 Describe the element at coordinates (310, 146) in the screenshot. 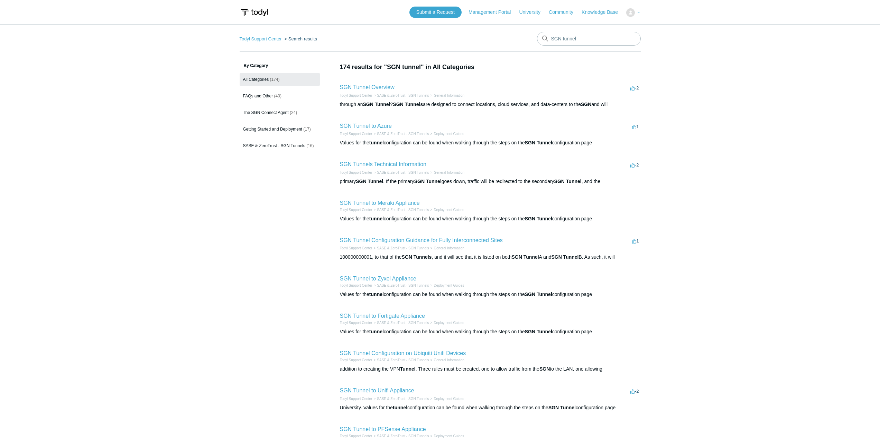

I see `span: (16)` at that location.